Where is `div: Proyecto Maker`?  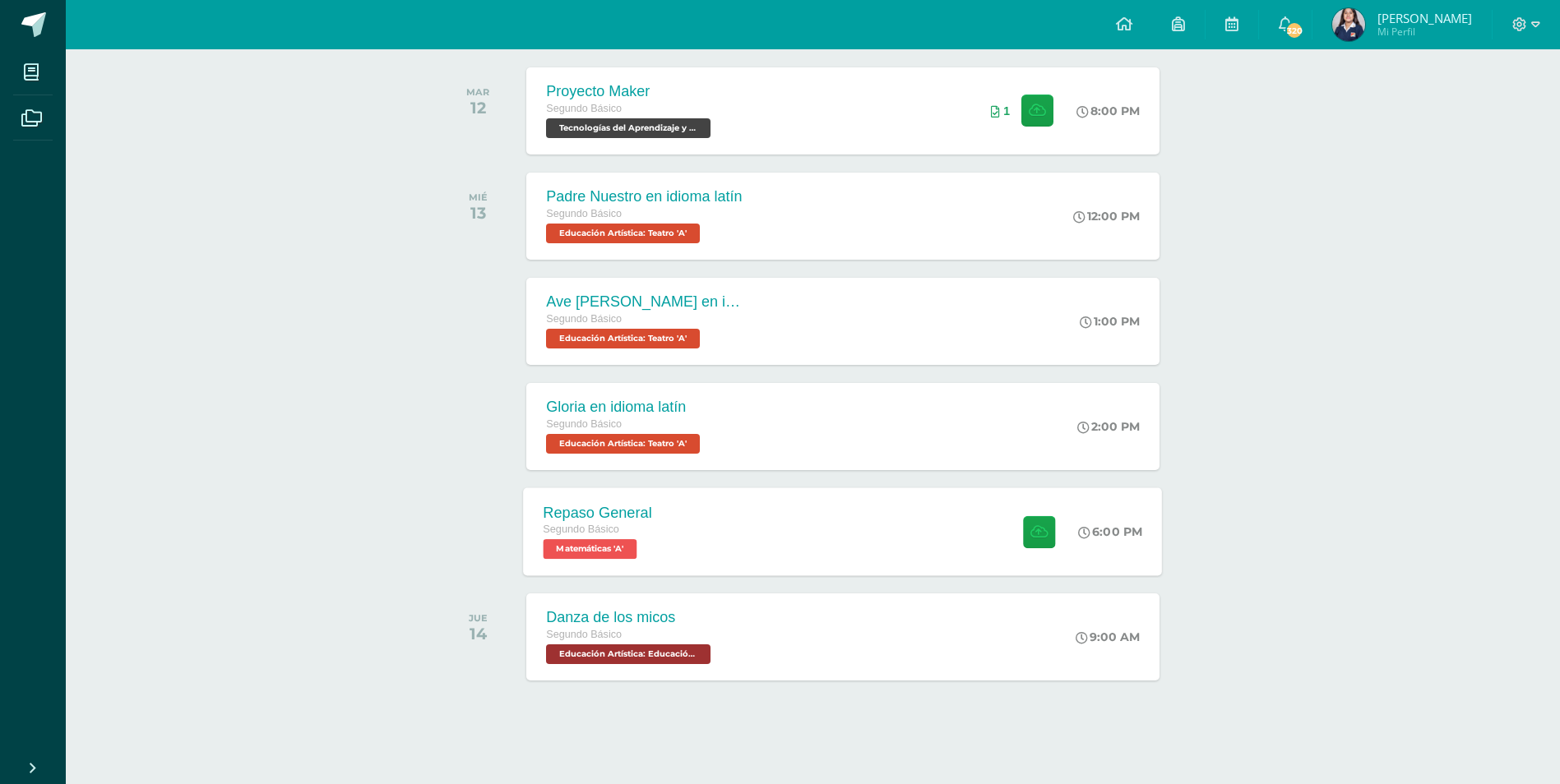 div: Proyecto Maker is located at coordinates (630, 91).